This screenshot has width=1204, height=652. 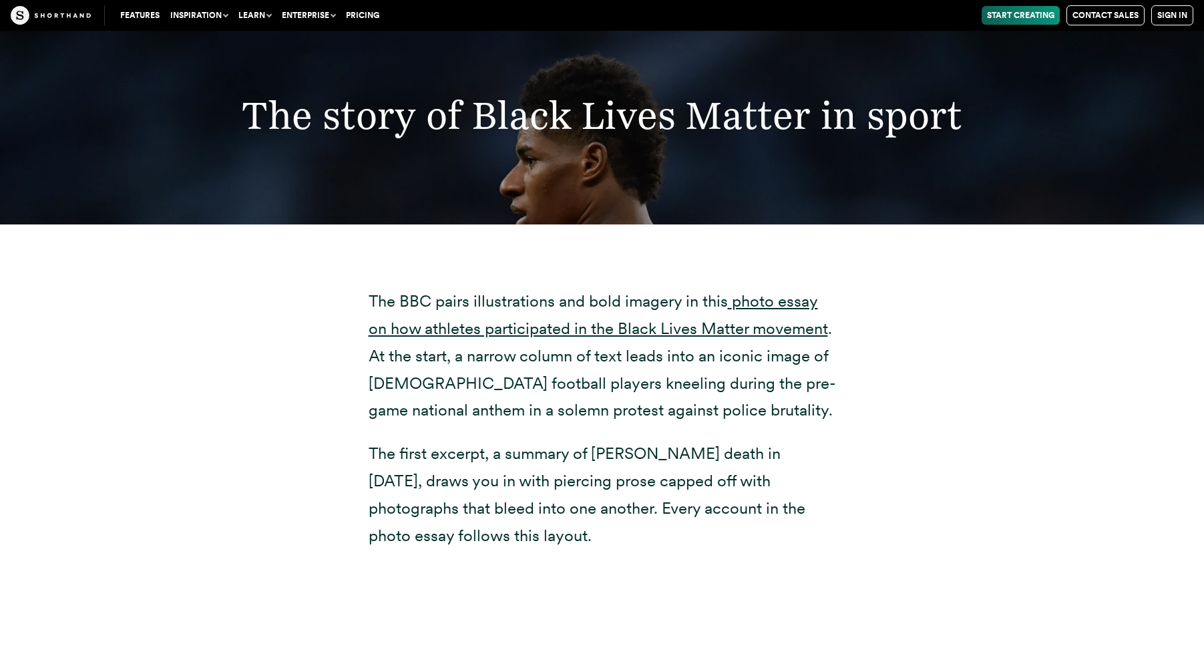 I want to click on p: The BBC pairs illustrations and bold imagery in this . At the start, a narrow column of text lead..., so click(x=602, y=356).